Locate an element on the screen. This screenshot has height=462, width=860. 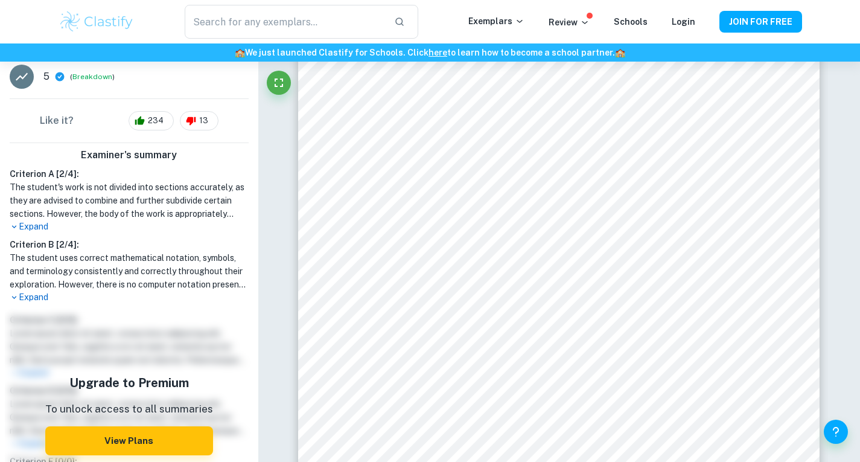
img: Clastify logo is located at coordinates (97, 22).